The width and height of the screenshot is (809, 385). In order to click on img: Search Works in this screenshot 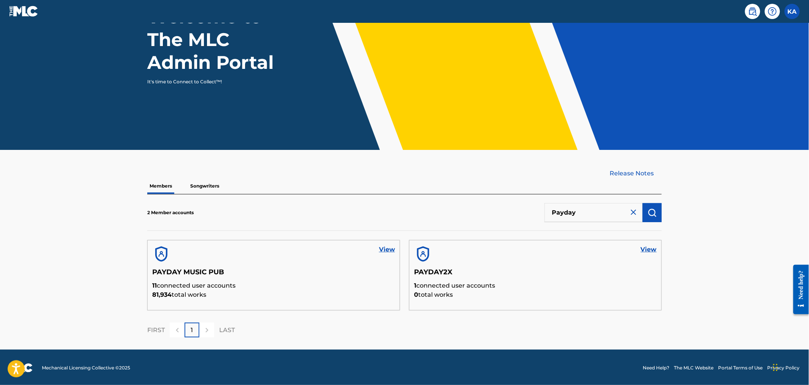, I will do `click(652, 213)`.